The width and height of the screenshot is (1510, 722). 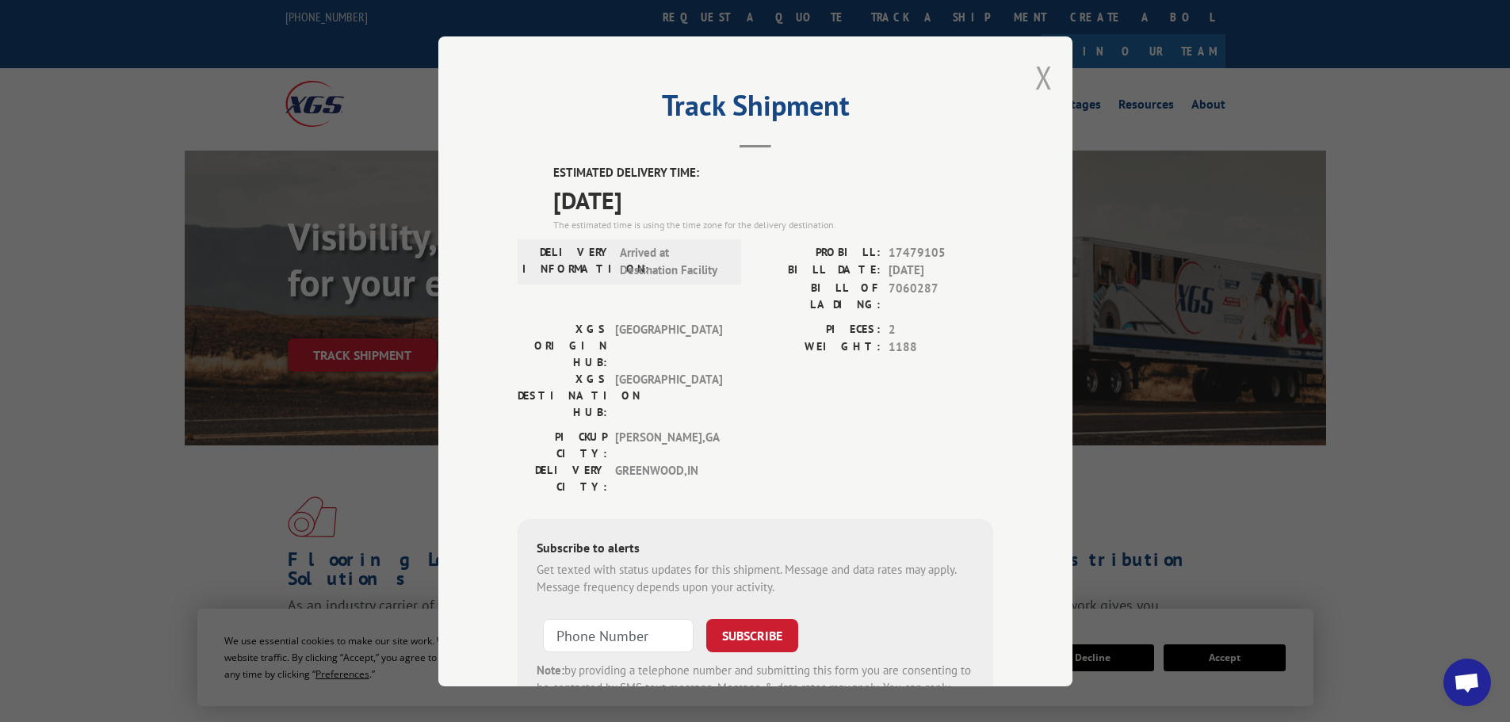 I want to click on label: BILL OF LADING:, so click(x=818, y=296).